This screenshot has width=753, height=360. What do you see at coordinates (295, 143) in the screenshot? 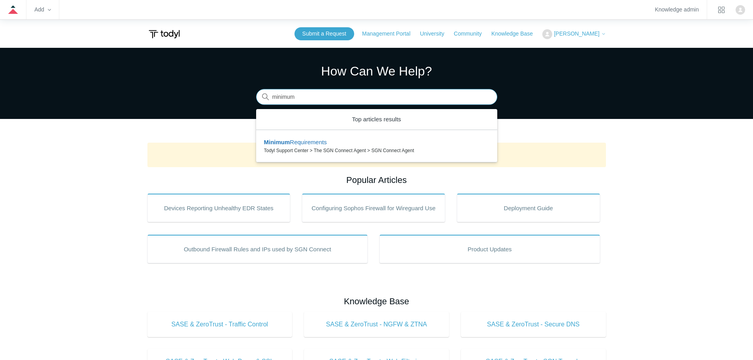
I see `zd-autocomplete-title-multibrand: Suggested result 1 Minimum Requirements` at bounding box center [295, 143].